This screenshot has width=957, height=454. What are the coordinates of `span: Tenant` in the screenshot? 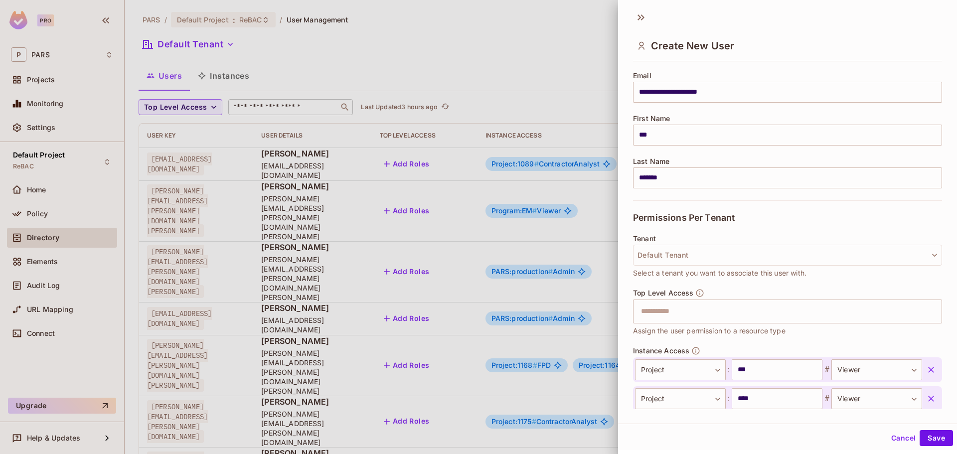 It's located at (644, 239).